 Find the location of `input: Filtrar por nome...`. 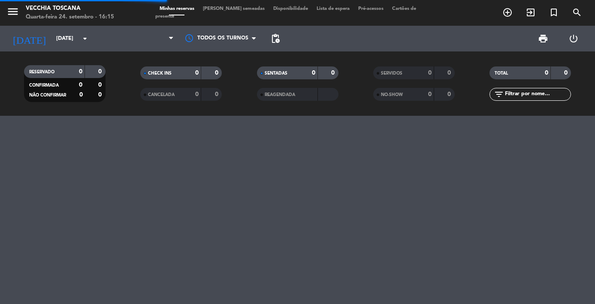

input: Filtrar por nome... is located at coordinates (537, 94).